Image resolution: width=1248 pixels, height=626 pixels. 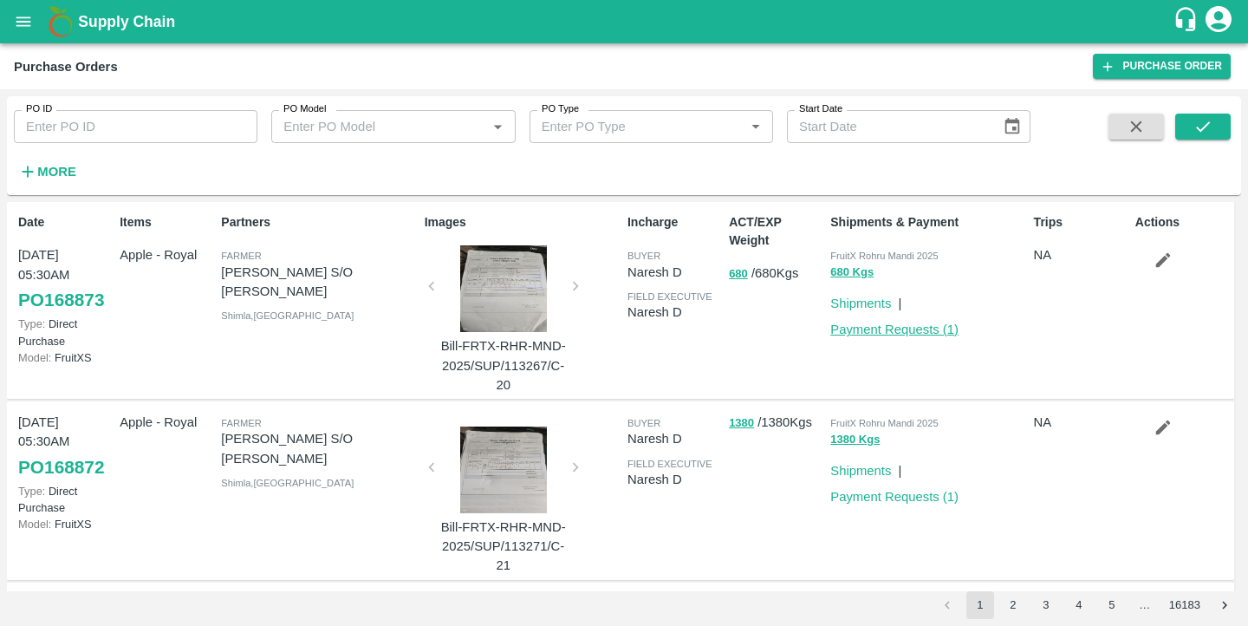 What do you see at coordinates (1081, 222) in the screenshot?
I see `p: Trips` at bounding box center [1081, 222].